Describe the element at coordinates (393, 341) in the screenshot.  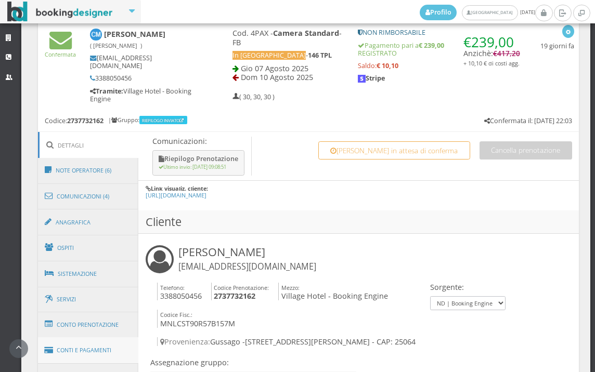
I see `span: - CAP: 25064` at that location.